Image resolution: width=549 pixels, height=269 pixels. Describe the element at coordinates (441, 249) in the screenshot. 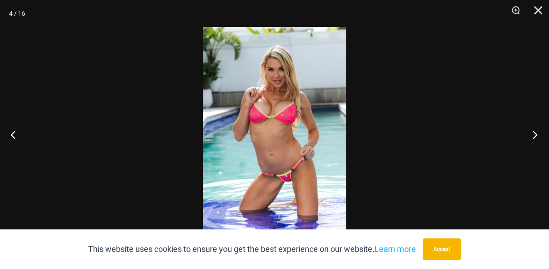

I see `button: Accept` at that location.